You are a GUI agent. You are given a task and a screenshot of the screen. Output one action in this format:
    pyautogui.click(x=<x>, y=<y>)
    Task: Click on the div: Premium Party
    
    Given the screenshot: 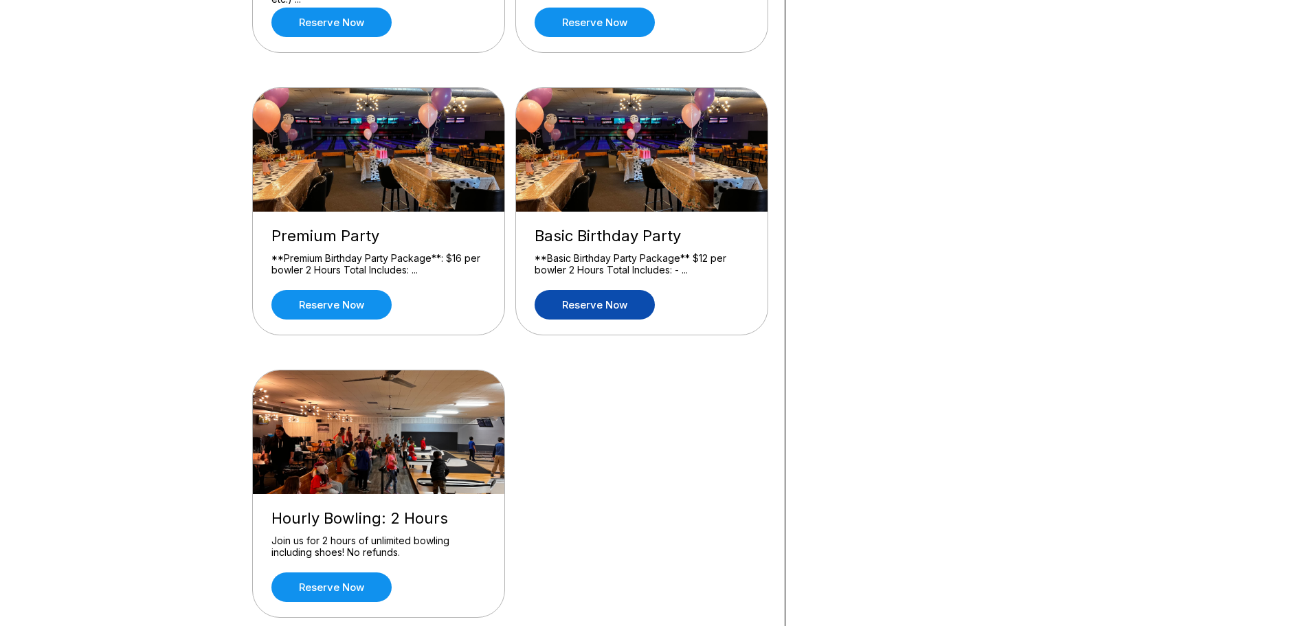 What is the action you would take?
    pyautogui.click(x=379, y=236)
    